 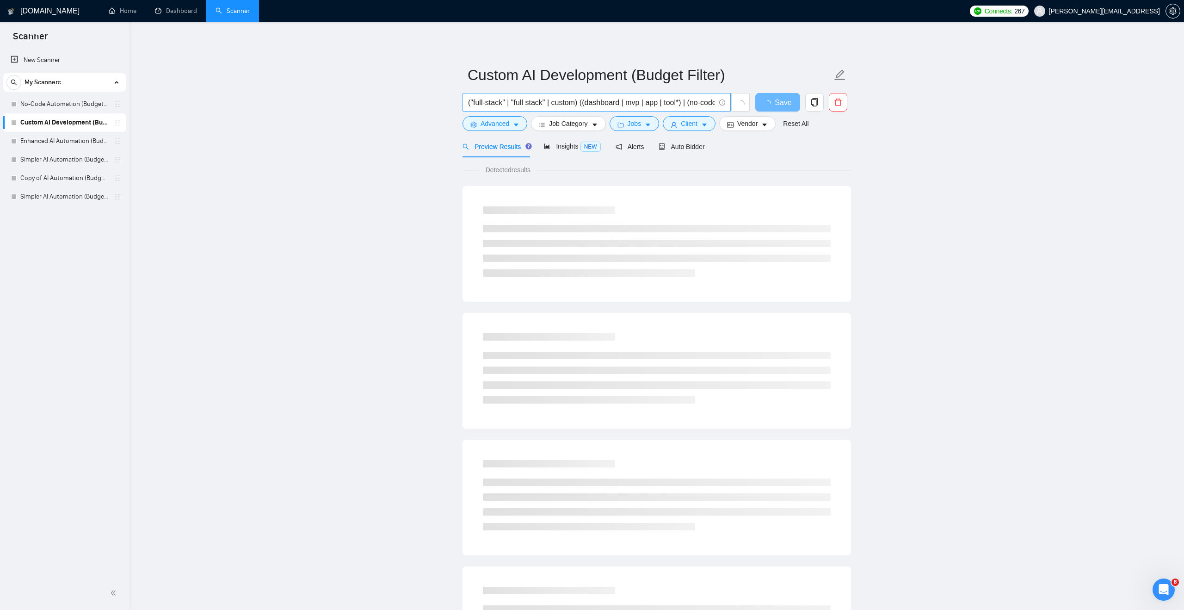 I want to click on span: 267, so click(x=1020, y=11).